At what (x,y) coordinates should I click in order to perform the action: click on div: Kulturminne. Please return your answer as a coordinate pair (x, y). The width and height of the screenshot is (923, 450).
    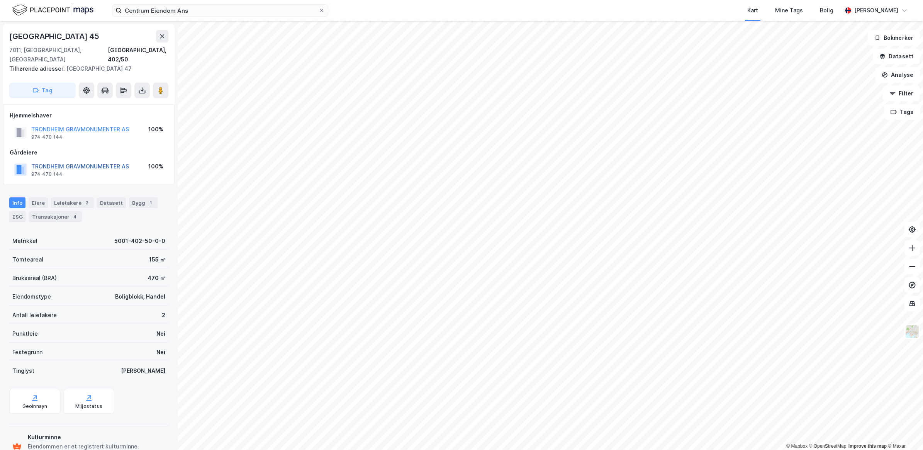
    Looking at the image, I should click on (97, 437).